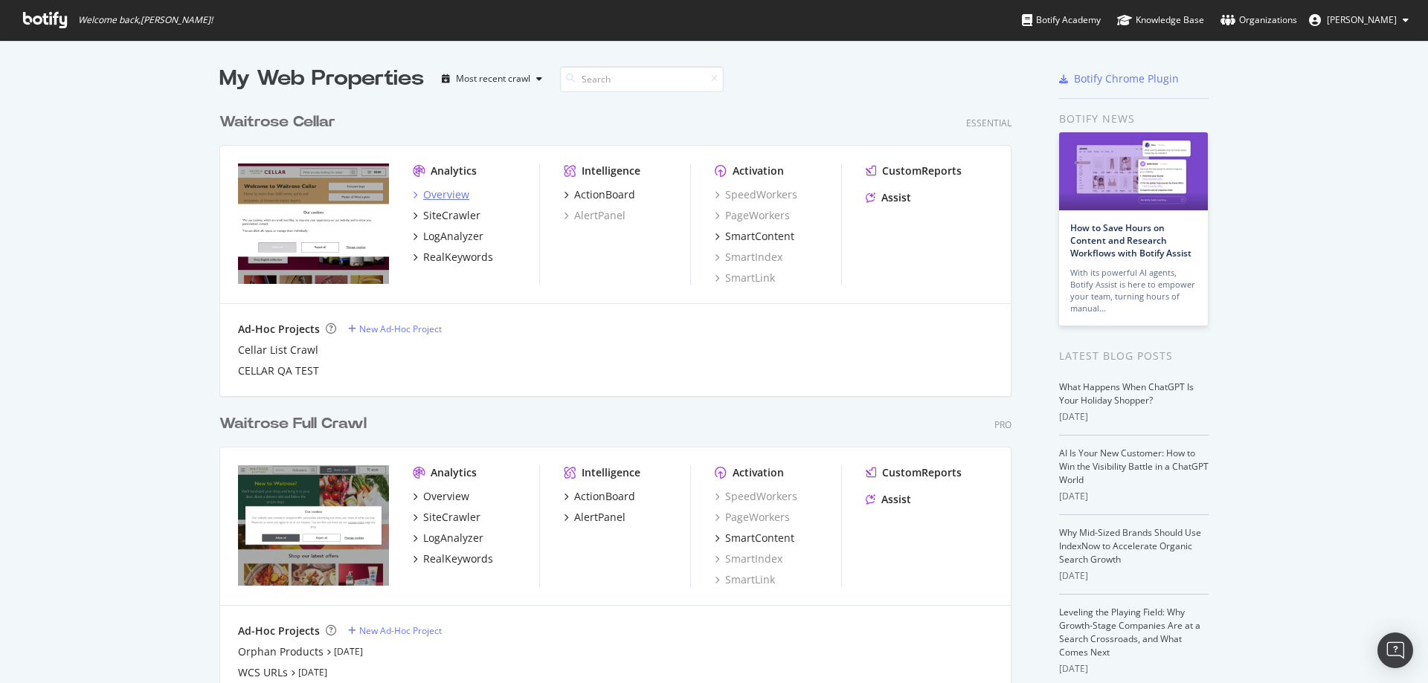 The height and width of the screenshot is (683, 1428). I want to click on button: Most recent crawl, so click(492, 79).